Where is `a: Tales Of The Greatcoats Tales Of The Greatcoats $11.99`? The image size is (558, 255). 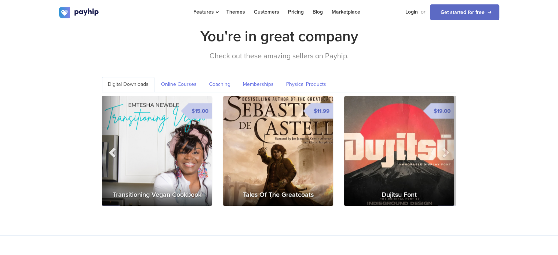 a: Tales Of The Greatcoats Tales Of The Greatcoats $11.99 is located at coordinates (278, 151).